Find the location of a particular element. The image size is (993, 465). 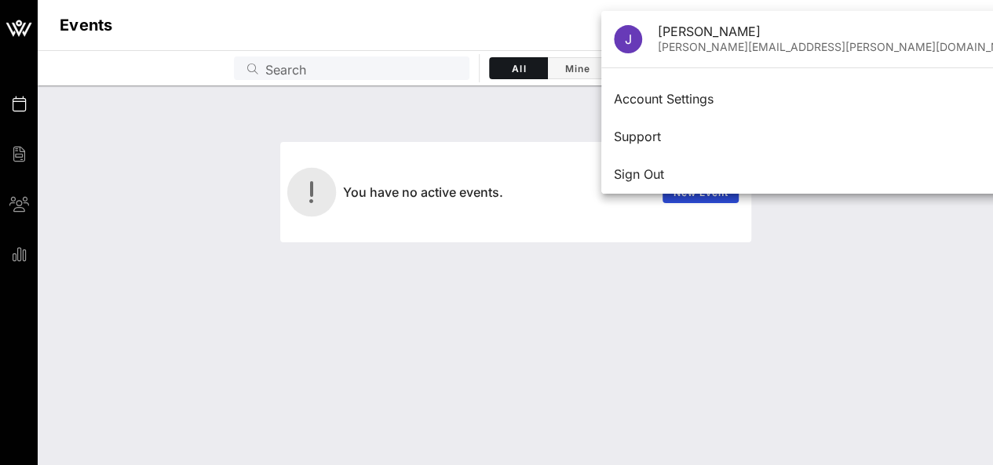

h1: Events is located at coordinates (86, 25).